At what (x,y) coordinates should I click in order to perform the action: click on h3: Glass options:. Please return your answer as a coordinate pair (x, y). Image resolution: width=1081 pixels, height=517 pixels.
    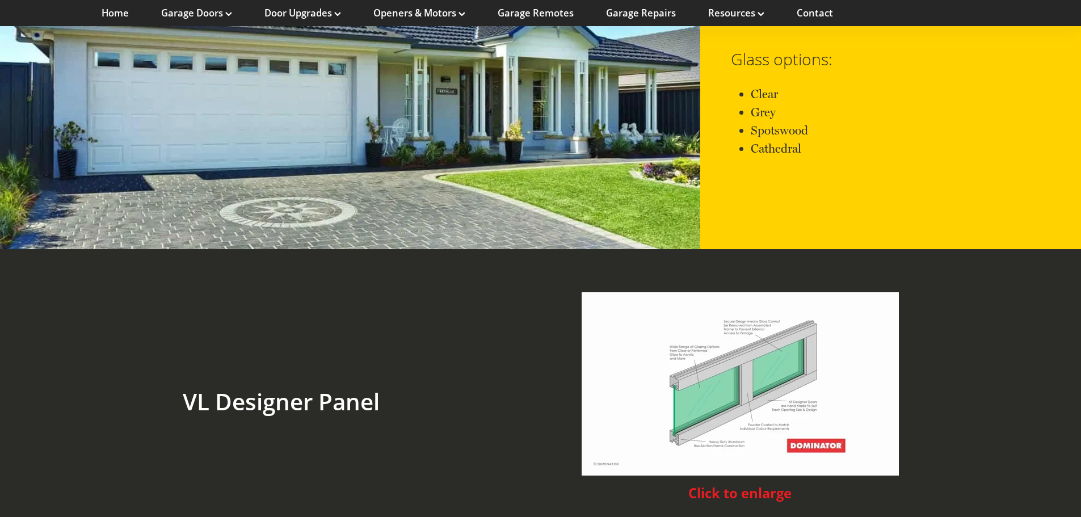
    Looking at the image, I should click on (906, 59).